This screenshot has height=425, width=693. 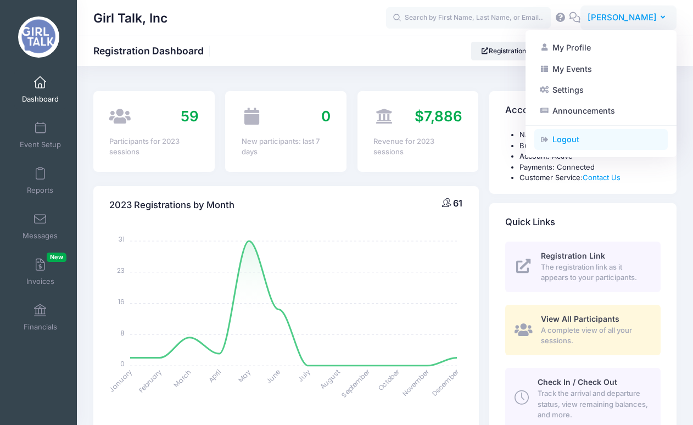 I want to click on li: Name: Girl Talk, so click(x=589, y=135).